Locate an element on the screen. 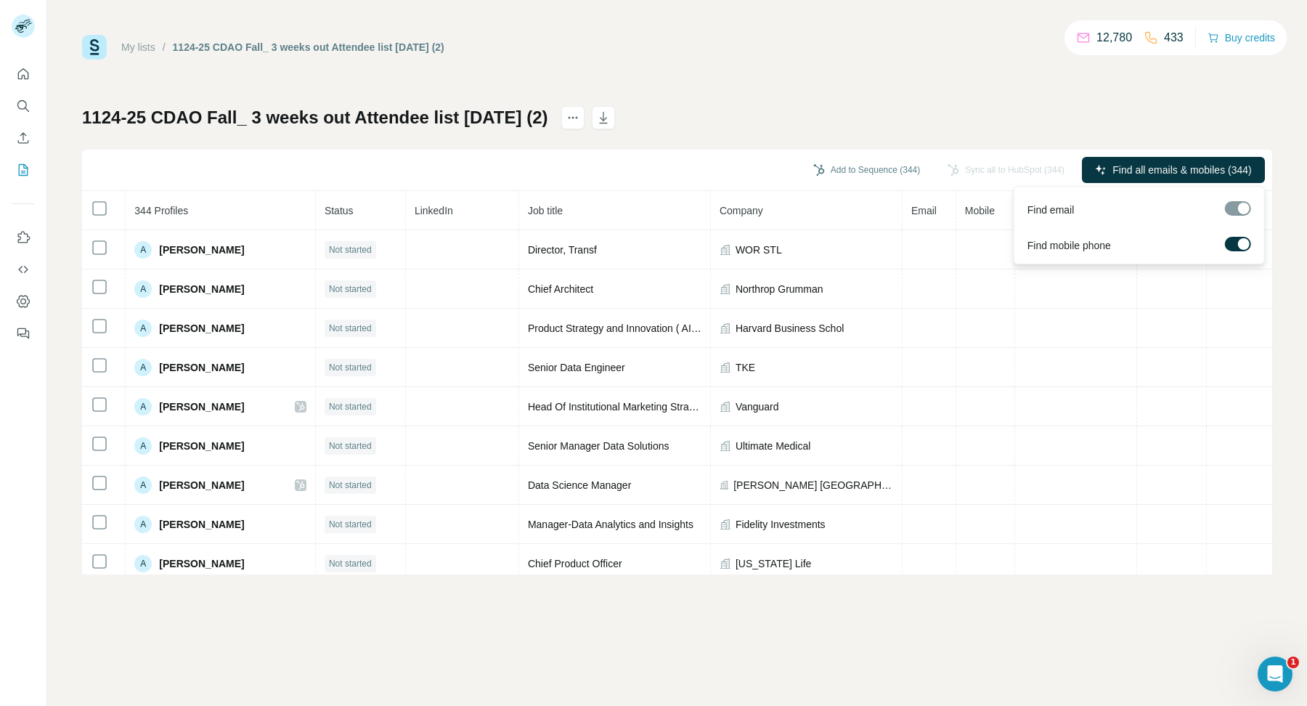 The height and width of the screenshot is (706, 1307). img: Surfe Logo is located at coordinates (94, 47).